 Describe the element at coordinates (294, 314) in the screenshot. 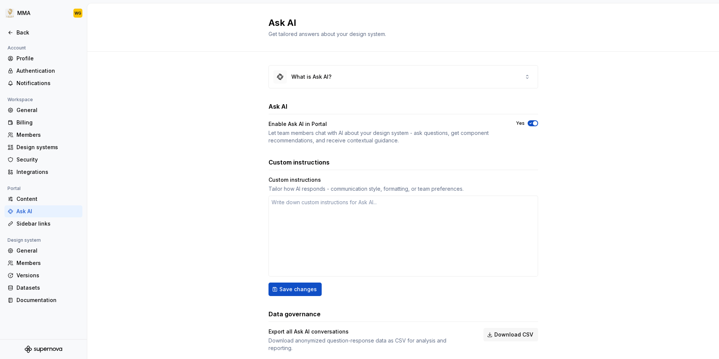

I see `h3: Data governance` at that location.